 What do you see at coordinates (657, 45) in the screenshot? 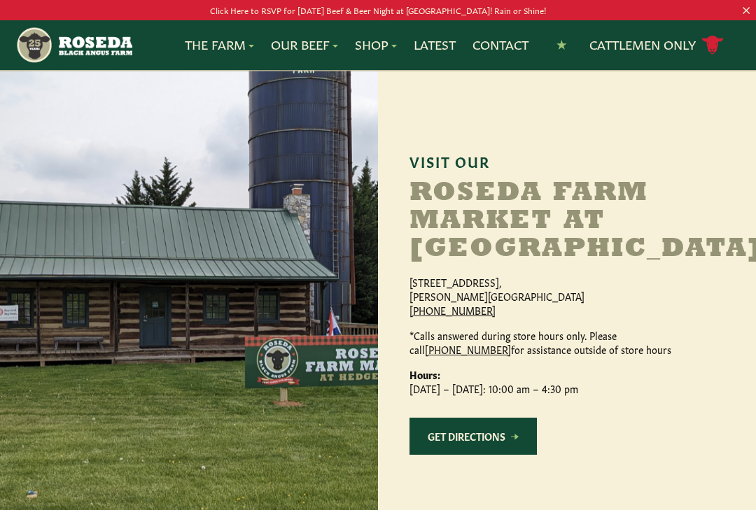
I see `a: Cattlemen Only` at bounding box center [657, 45].